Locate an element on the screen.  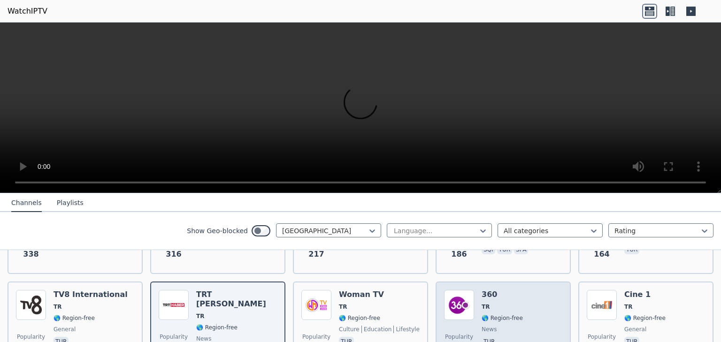
h6: 360 is located at coordinates (502, 295).